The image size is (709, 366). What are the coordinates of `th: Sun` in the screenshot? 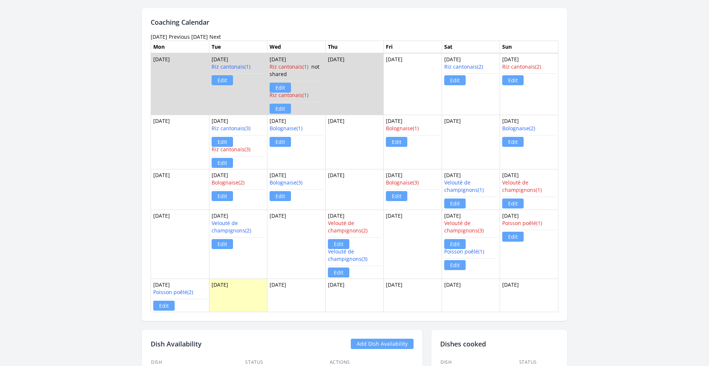 It's located at (529, 47).